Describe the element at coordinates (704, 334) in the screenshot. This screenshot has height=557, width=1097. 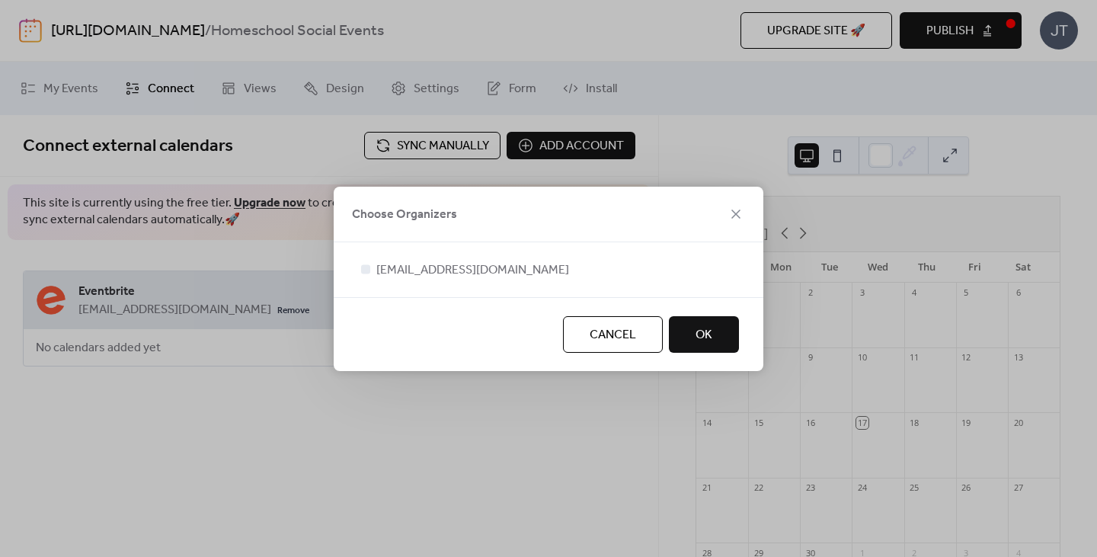
I see `button: OK` at that location.